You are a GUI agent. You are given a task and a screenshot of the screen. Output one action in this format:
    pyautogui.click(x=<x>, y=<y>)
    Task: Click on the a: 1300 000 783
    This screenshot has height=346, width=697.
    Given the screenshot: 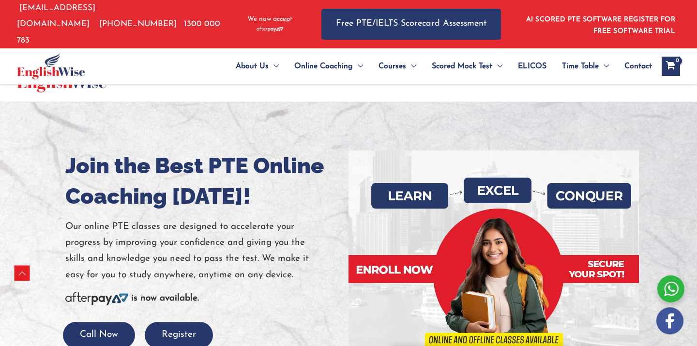 What is the action you would take?
    pyautogui.click(x=119, y=32)
    